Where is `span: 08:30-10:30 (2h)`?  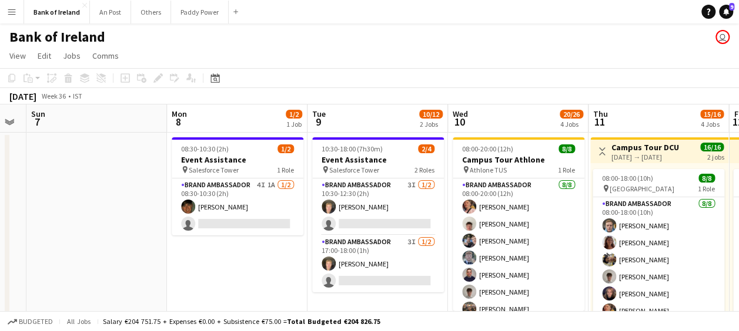
span: 08:30-10:30 (2h) is located at coordinates (204, 149).